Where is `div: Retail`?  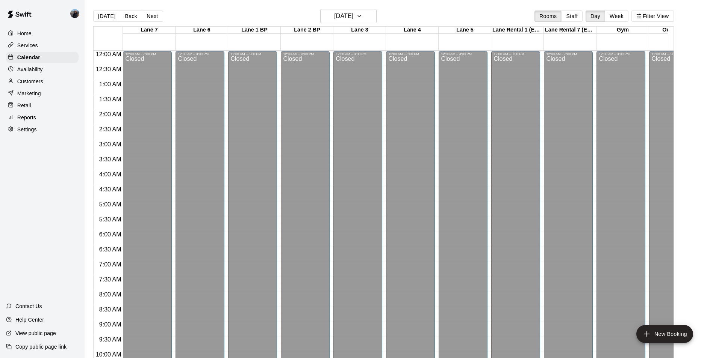 div: Retail is located at coordinates (42, 106).